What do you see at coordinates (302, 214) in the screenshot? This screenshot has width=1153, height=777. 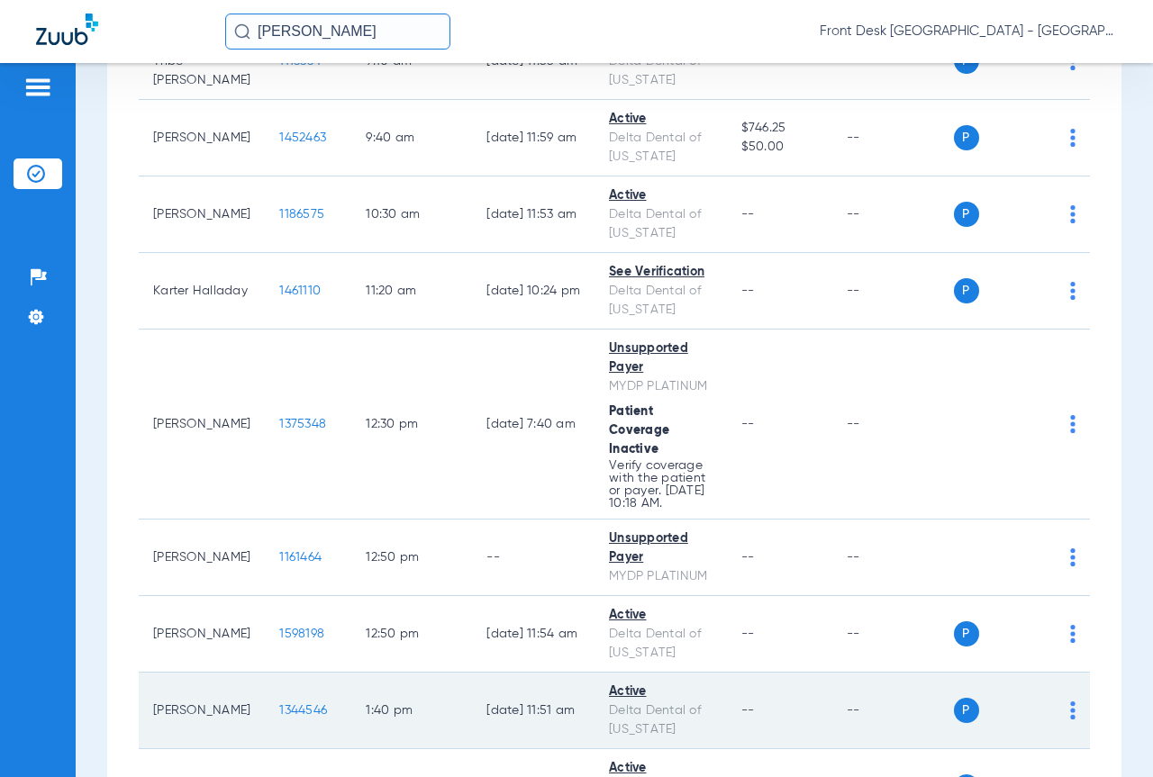 I see `span: 1186575` at bounding box center [302, 214].